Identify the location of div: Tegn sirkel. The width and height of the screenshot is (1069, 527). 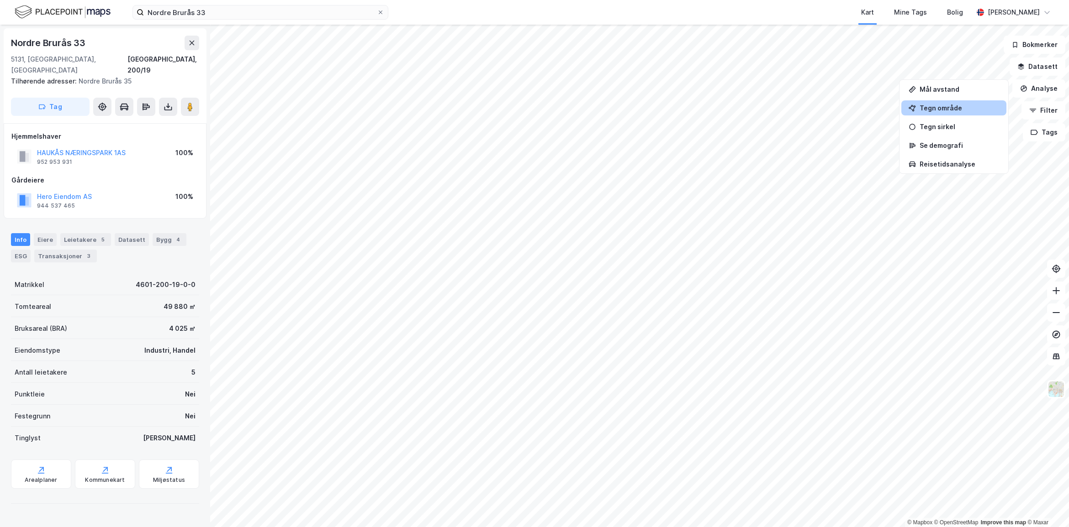
(959, 127).